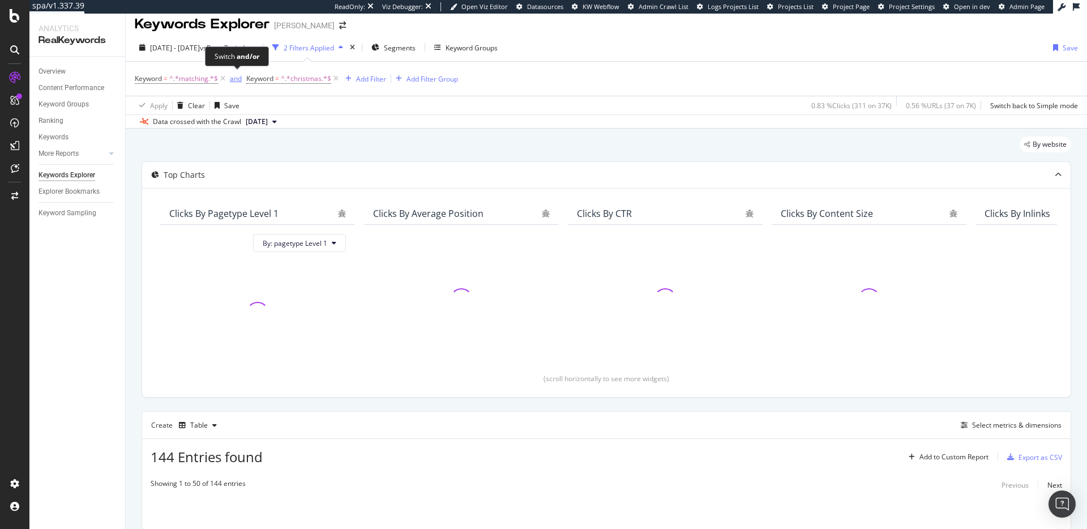 Image resolution: width=1087 pixels, height=529 pixels. What do you see at coordinates (222, 48) in the screenshot?
I see `span: vs Prev. Period` at bounding box center [222, 48].